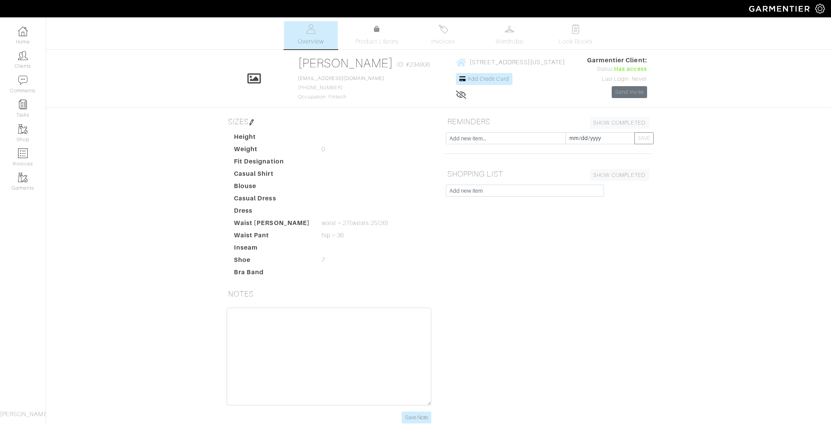 The image size is (831, 425). Describe the element at coordinates (323, 260) in the screenshot. I see `span: 7` at that location.